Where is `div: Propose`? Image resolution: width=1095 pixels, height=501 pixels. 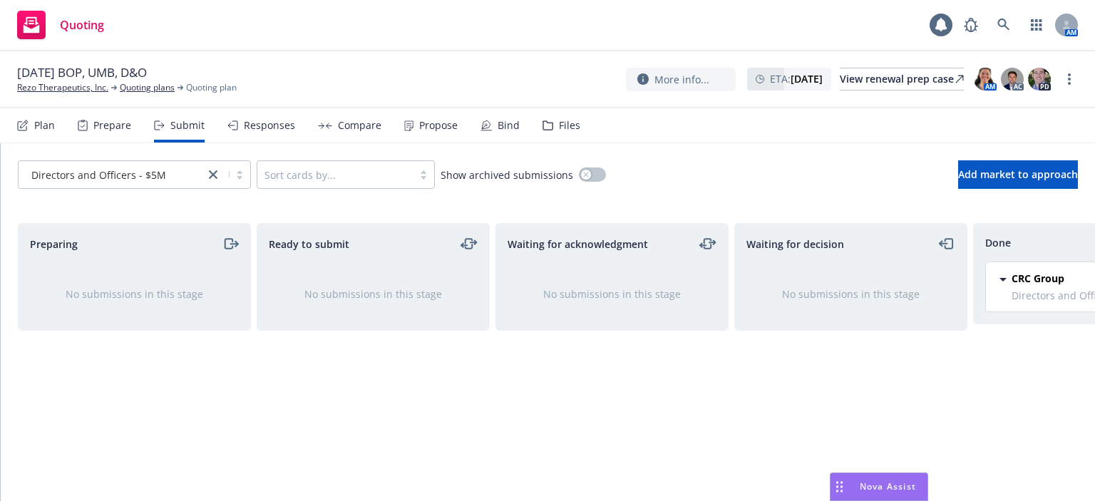
div: Propose is located at coordinates (439, 125).